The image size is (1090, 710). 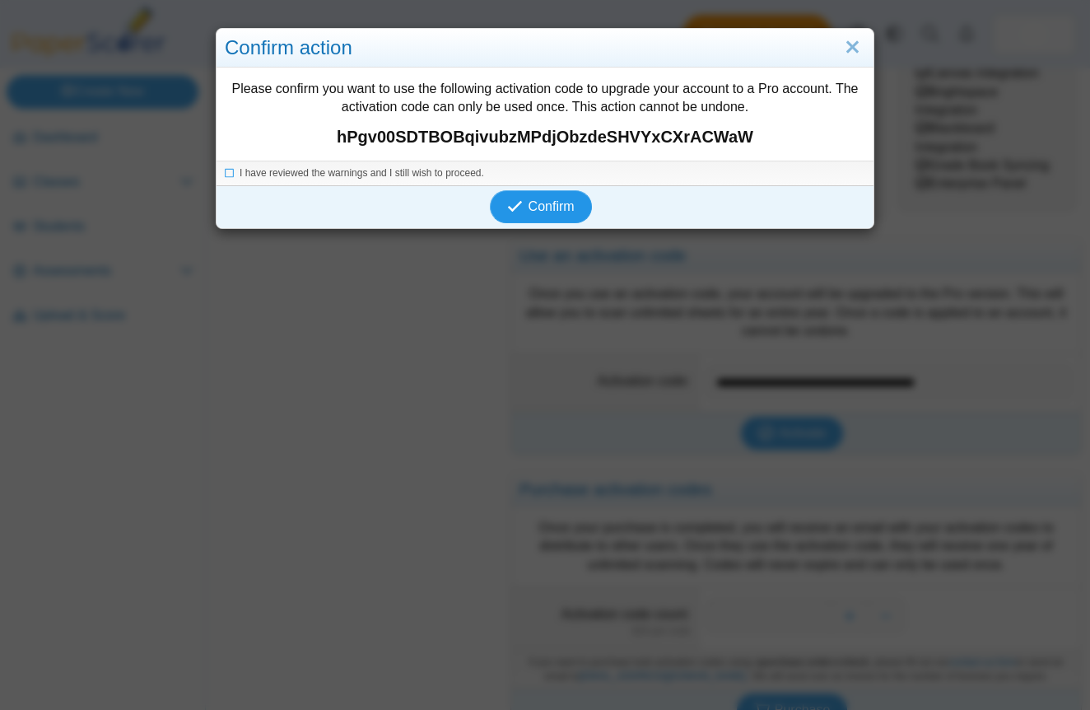 I want to click on a: Close, so click(x=852, y=48).